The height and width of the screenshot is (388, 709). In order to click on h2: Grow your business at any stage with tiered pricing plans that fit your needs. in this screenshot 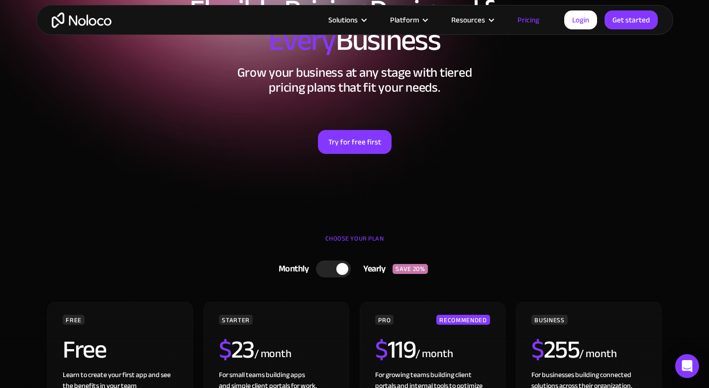, I will do `click(355, 80)`.